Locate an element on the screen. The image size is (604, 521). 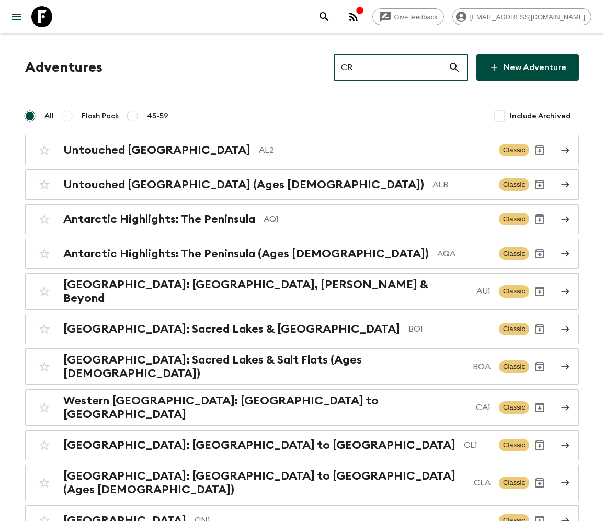
span: Include Archived is located at coordinates (540, 116).